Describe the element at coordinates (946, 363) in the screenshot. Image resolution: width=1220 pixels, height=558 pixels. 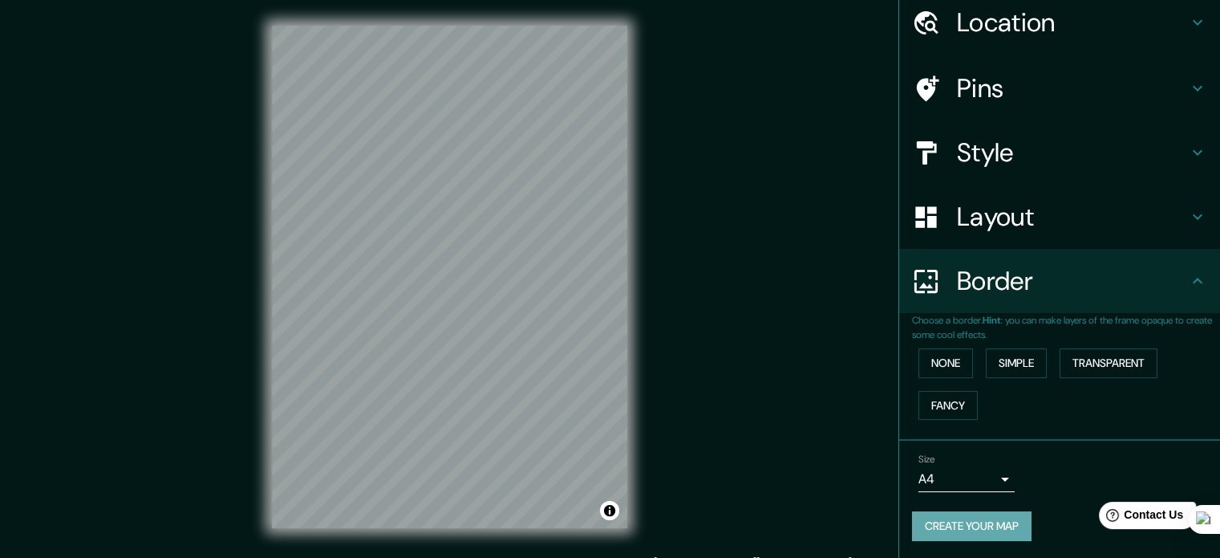
I see `button: None` at that location.